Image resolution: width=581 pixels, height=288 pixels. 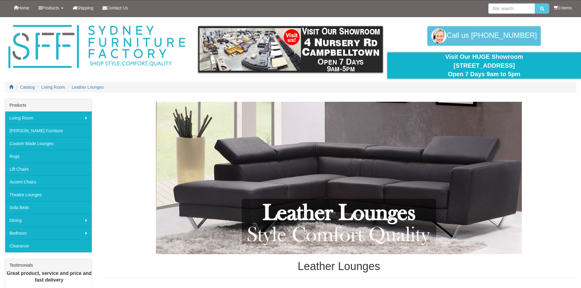 What do you see at coordinates (339, 267) in the screenshot?
I see `h1: Leather Lounges` at bounding box center [339, 267].